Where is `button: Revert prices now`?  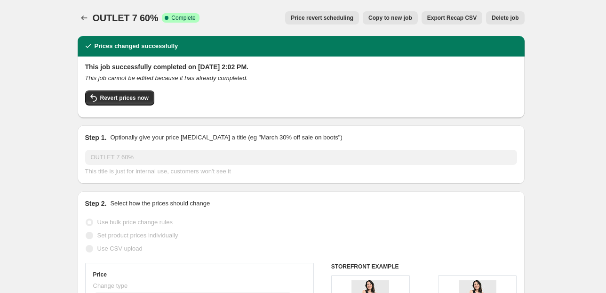
button: Revert prices now is located at coordinates (120, 98).